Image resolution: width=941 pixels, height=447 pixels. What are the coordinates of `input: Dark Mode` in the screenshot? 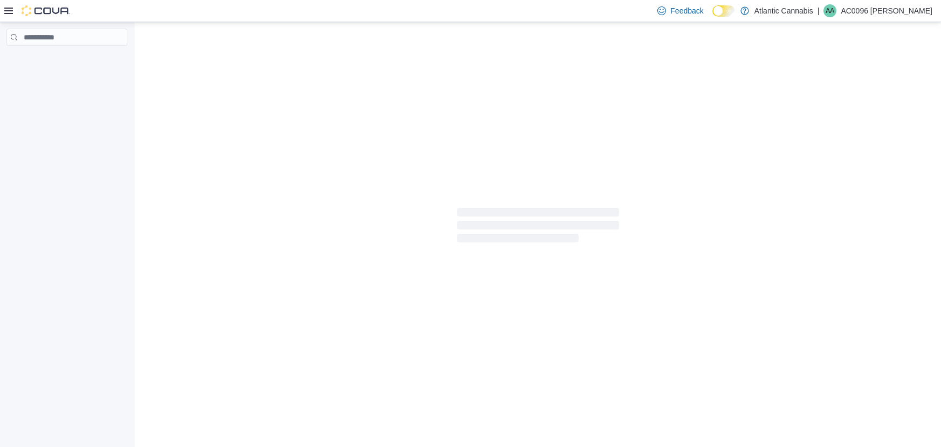 It's located at (724, 11).